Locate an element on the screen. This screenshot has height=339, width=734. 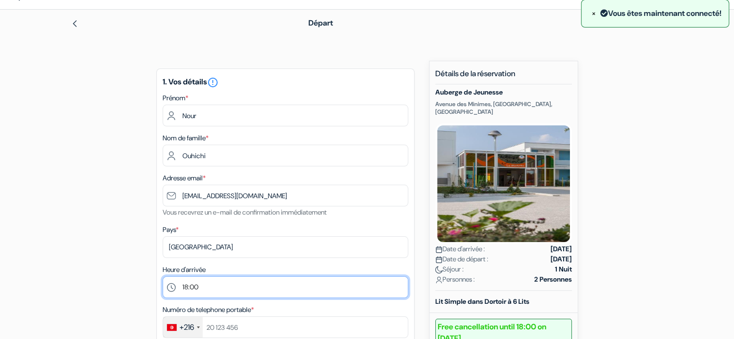
label: Adresse email is located at coordinates (184, 178).